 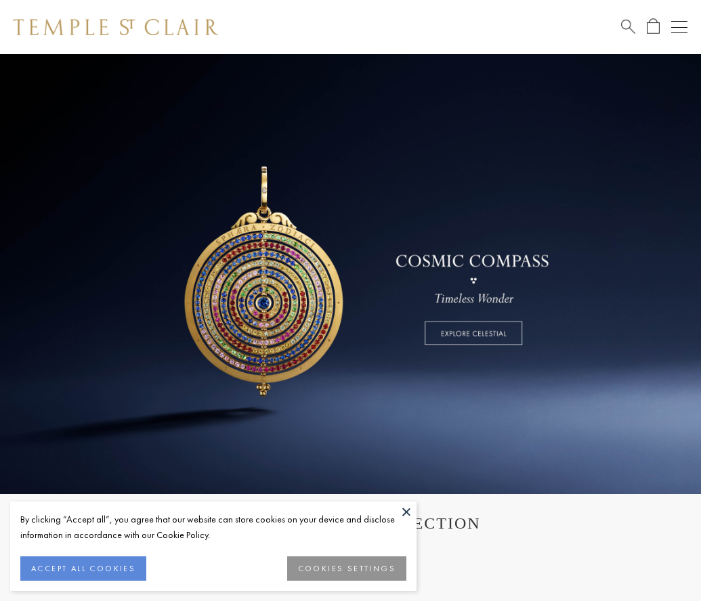 What do you see at coordinates (679, 27) in the screenshot?
I see `button: Open navigation` at bounding box center [679, 27].